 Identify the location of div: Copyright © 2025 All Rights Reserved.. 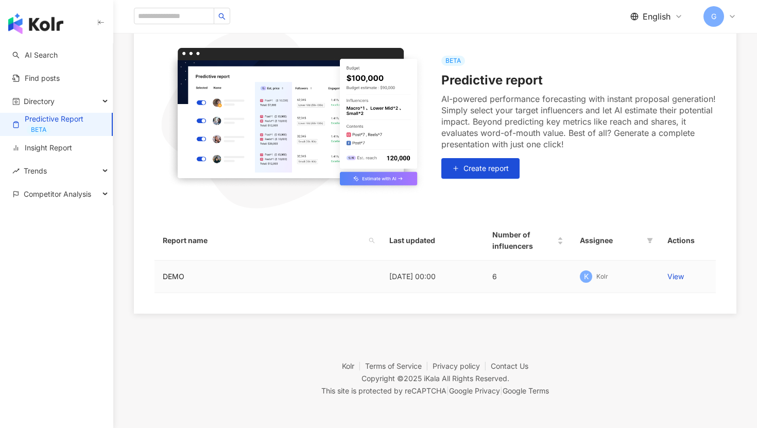
(435, 378).